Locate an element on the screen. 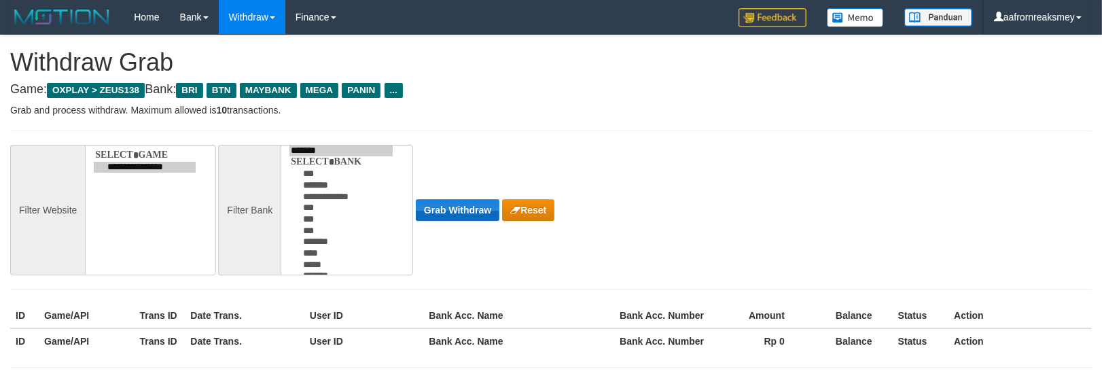 This screenshot has width=1102, height=378. p: Grab and process withdraw. Maximum allowed is transactions. is located at coordinates (551, 110).